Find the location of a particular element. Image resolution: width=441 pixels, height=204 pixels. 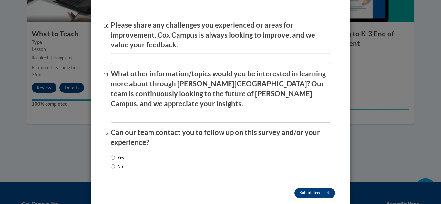

input: Submit feedback is located at coordinates (315, 193).